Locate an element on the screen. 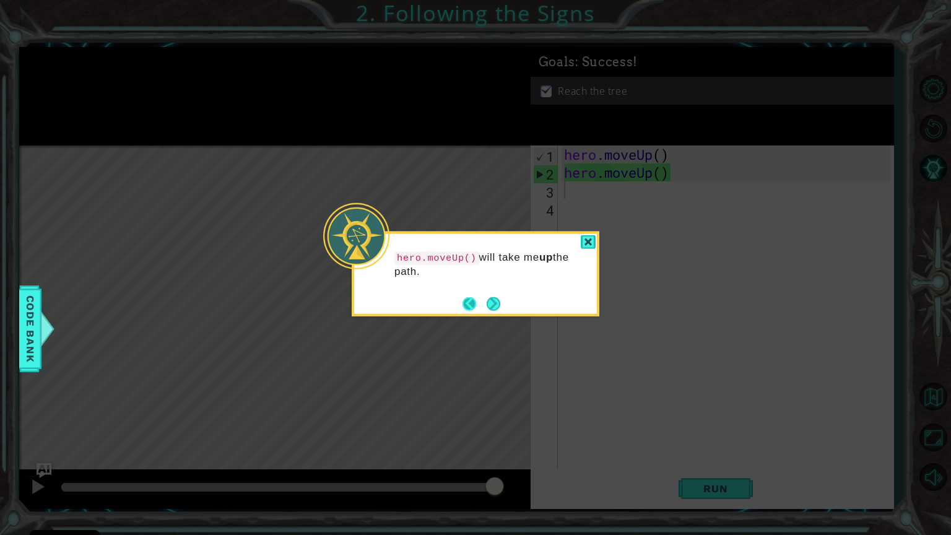 The image size is (951, 535). span: Code Bank is located at coordinates (30, 329).